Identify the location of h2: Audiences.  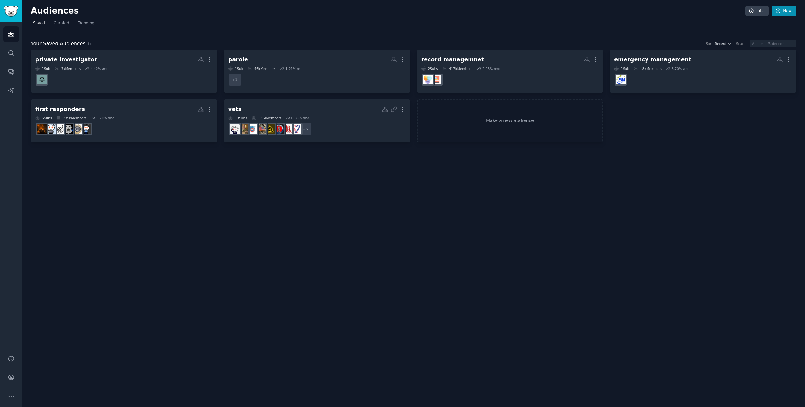
(388, 11).